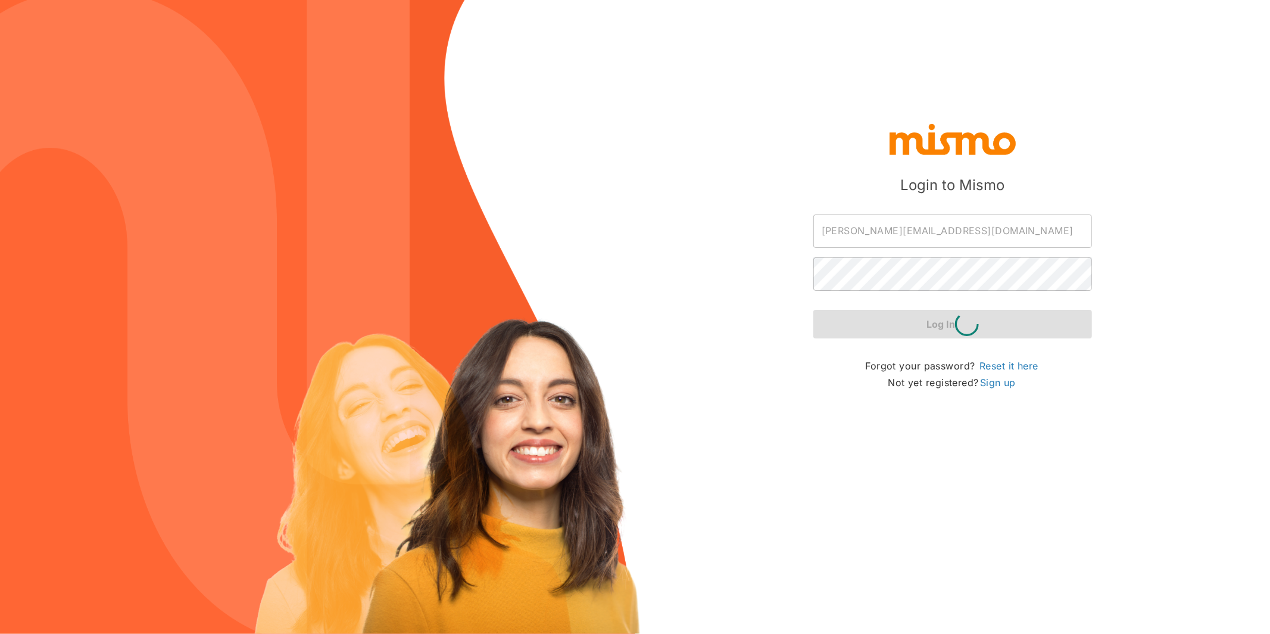 Image resolution: width=1270 pixels, height=634 pixels. What do you see at coordinates (953, 366) in the screenshot?
I see `p: Forgot your password?` at bounding box center [953, 366].